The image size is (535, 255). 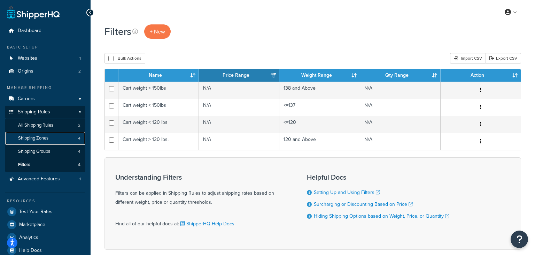 I want to click on li: Filters, so click(x=45, y=164).